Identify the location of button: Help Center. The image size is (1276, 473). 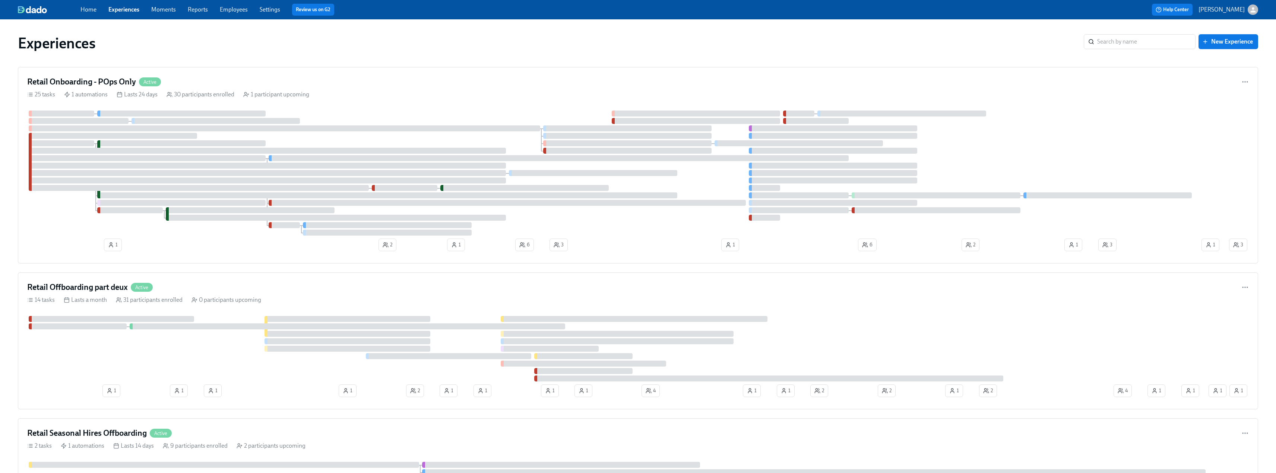
(1172, 10).